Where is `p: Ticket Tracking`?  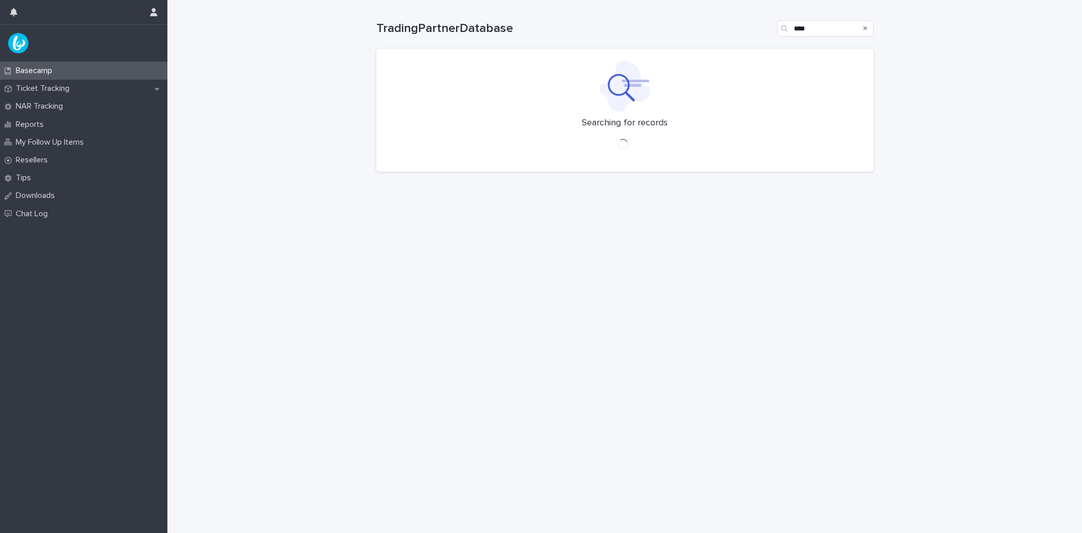 p: Ticket Tracking is located at coordinates (45, 88).